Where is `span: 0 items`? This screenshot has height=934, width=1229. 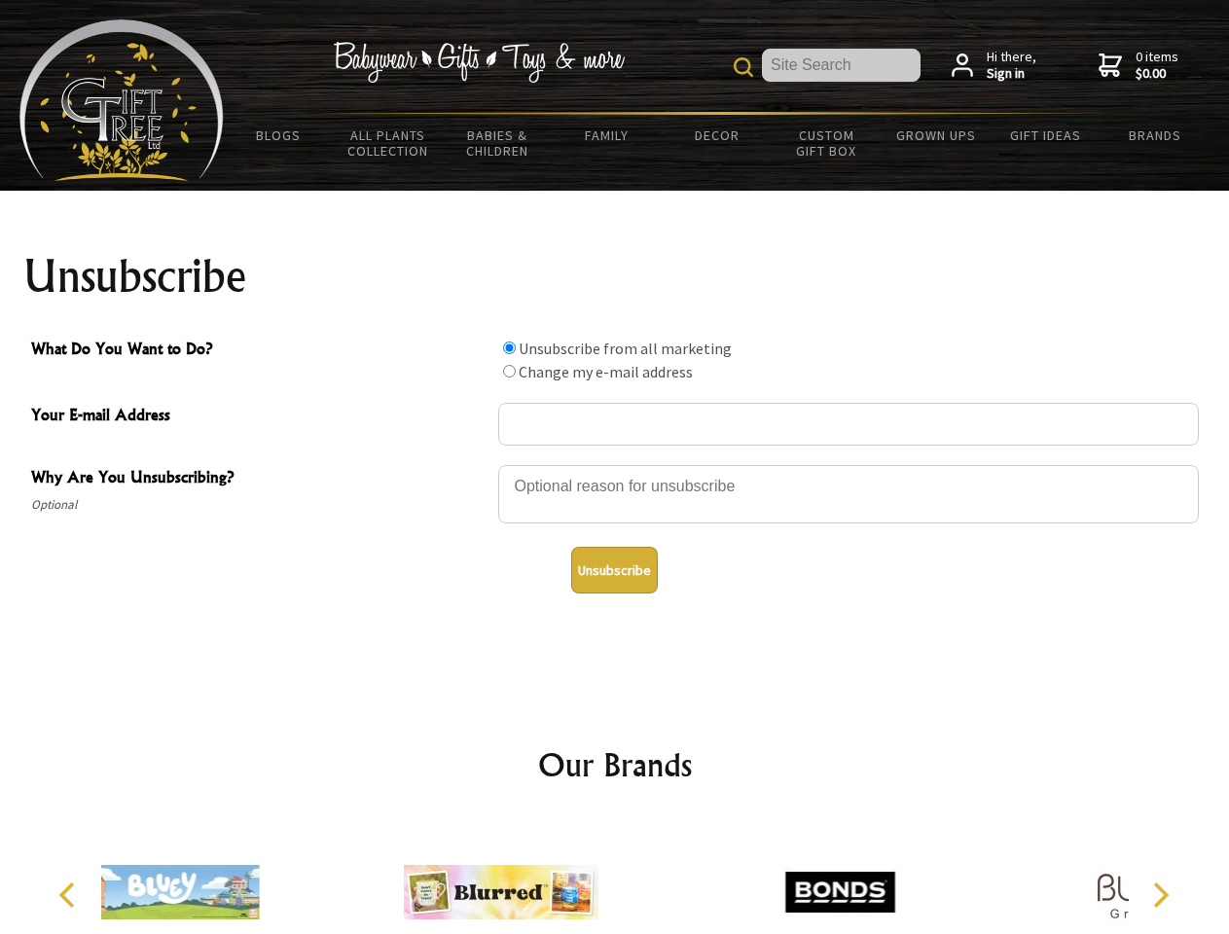
span: 0 items is located at coordinates (1157, 65).